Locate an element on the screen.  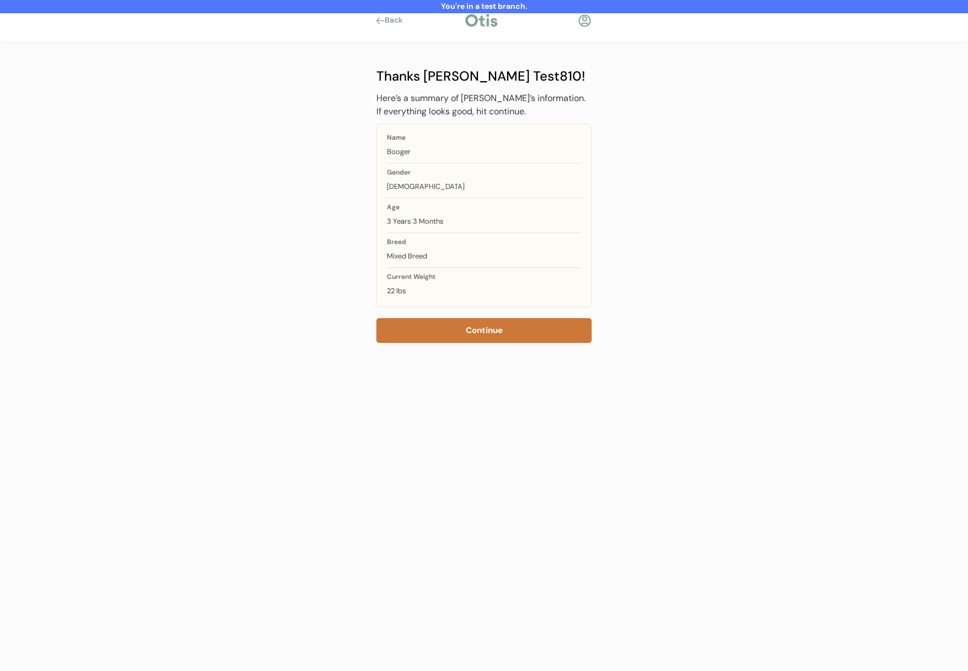
div: Booger is located at coordinates (484, 152).